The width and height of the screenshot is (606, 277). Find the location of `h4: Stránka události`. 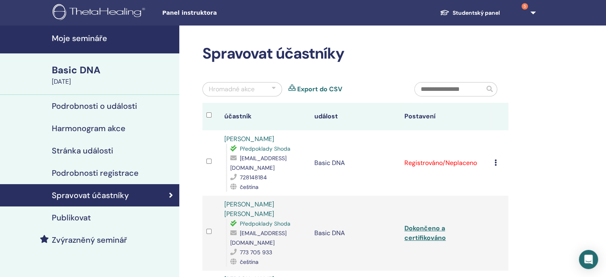

h4: Stránka události is located at coordinates (82, 151).